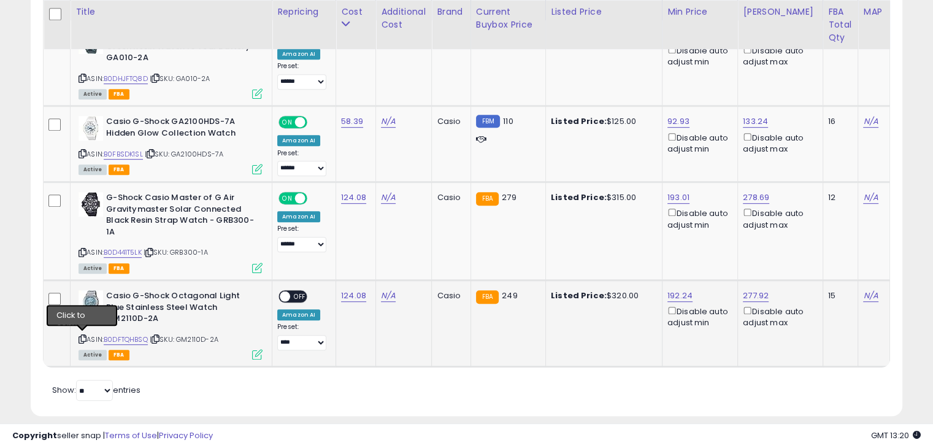 Image resolution: width=933 pixels, height=448 pixels. What do you see at coordinates (131, 435) in the screenshot?
I see `a: Terms of Use` at bounding box center [131, 435].